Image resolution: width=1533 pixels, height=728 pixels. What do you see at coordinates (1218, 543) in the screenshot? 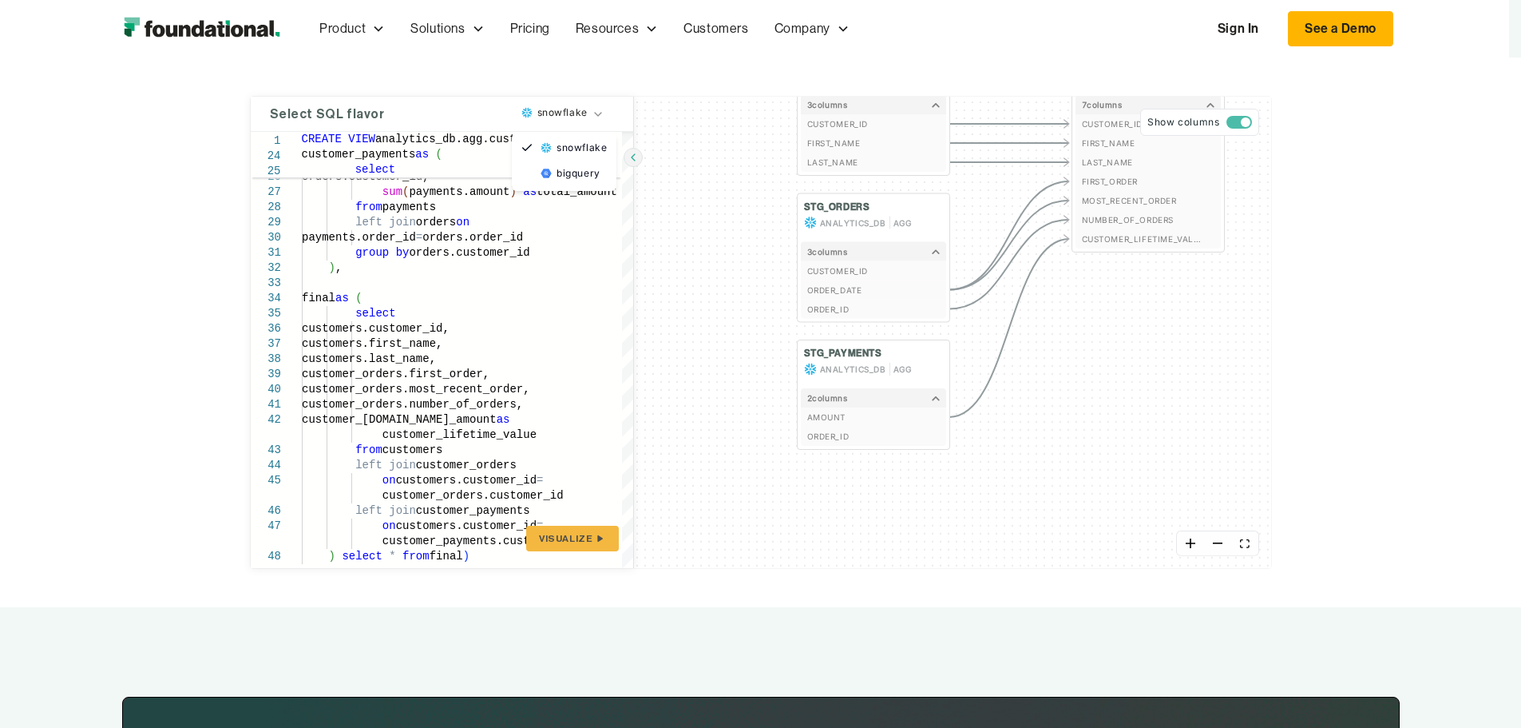
I see `button: zoom out` at bounding box center [1218, 543].